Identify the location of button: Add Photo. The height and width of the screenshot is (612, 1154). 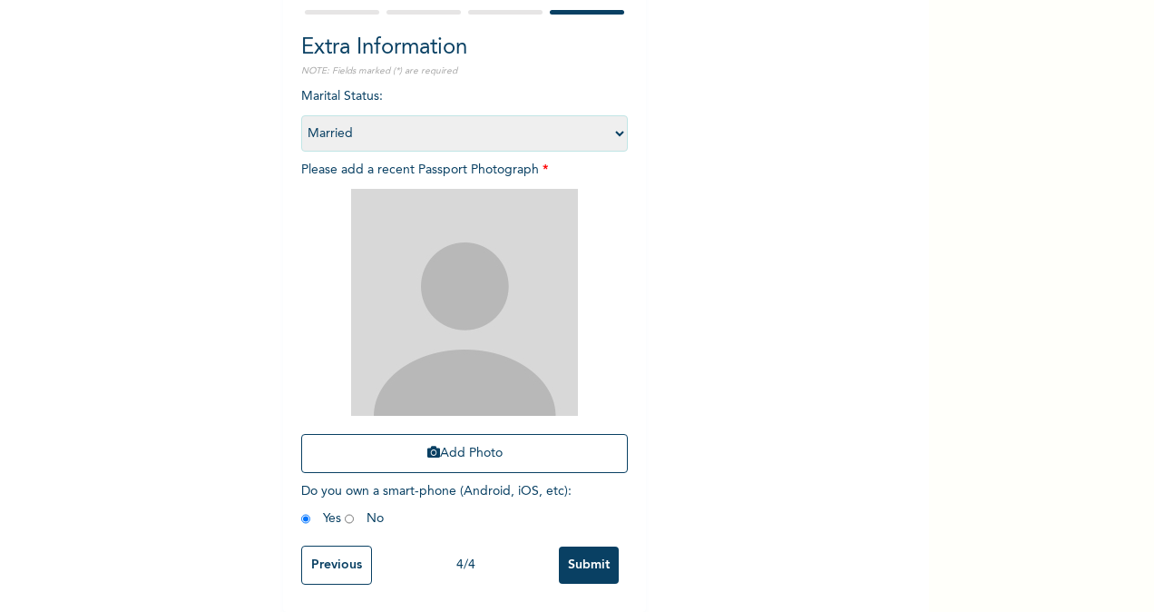
(465, 453).